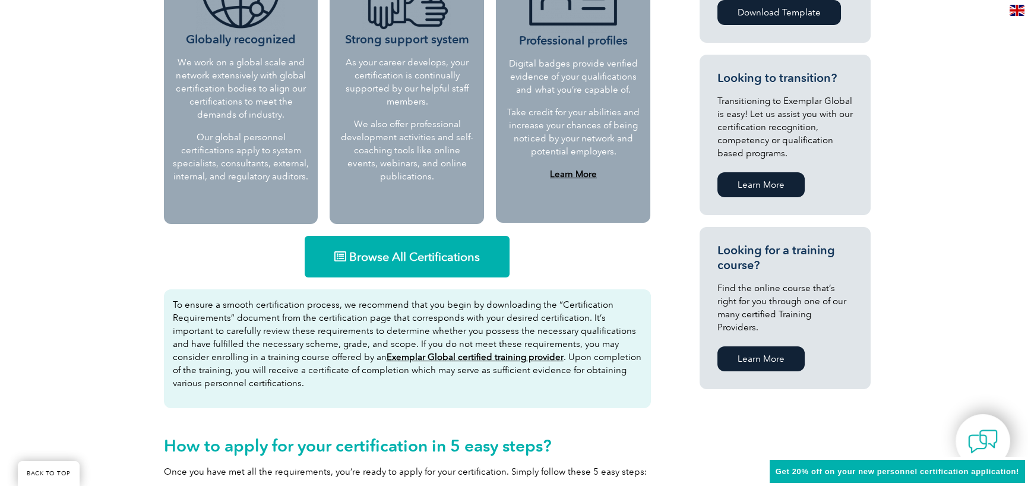 This screenshot has width=1028, height=486. What do you see at coordinates (475, 357) in the screenshot?
I see `u: Exemplar Global certified training provider` at bounding box center [475, 357].